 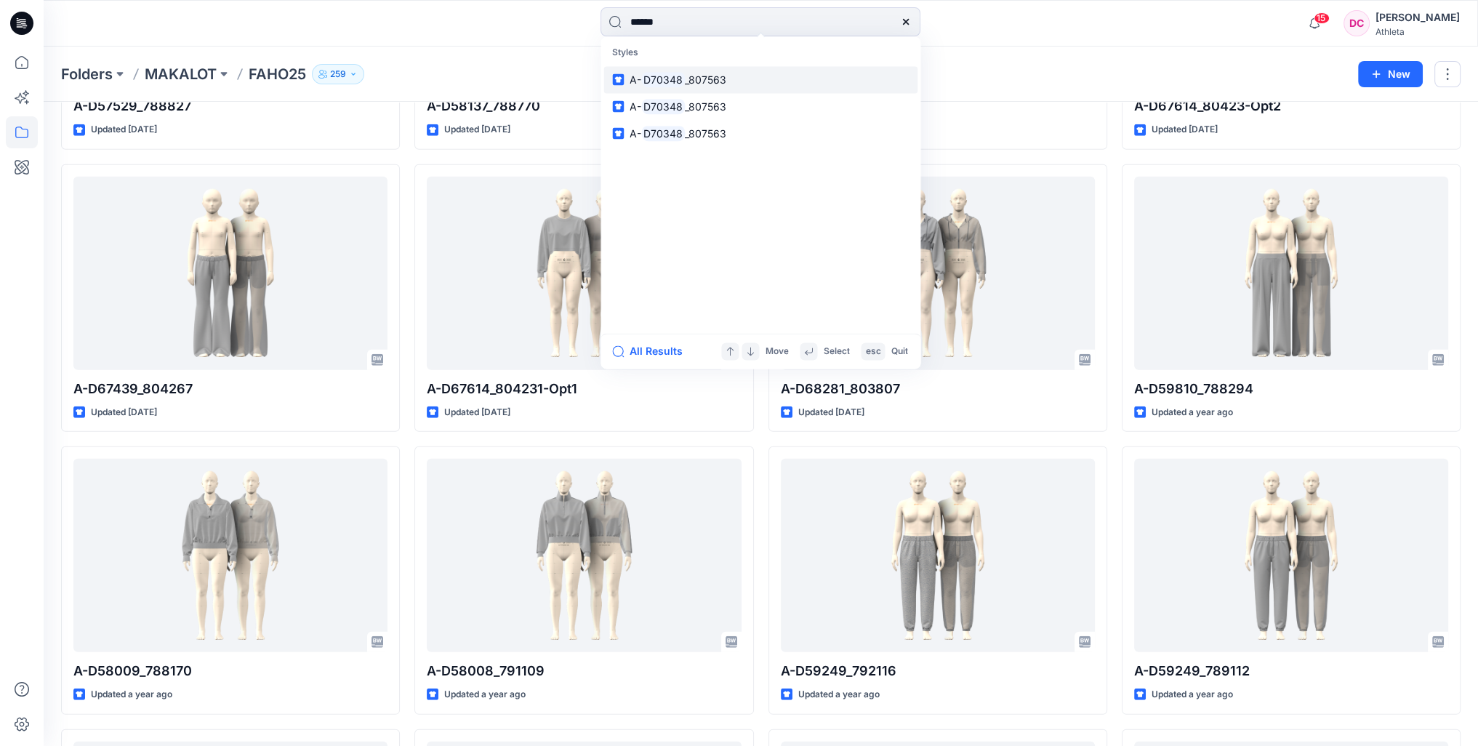 I want to click on a: A-D67439_804267, so click(x=231, y=273).